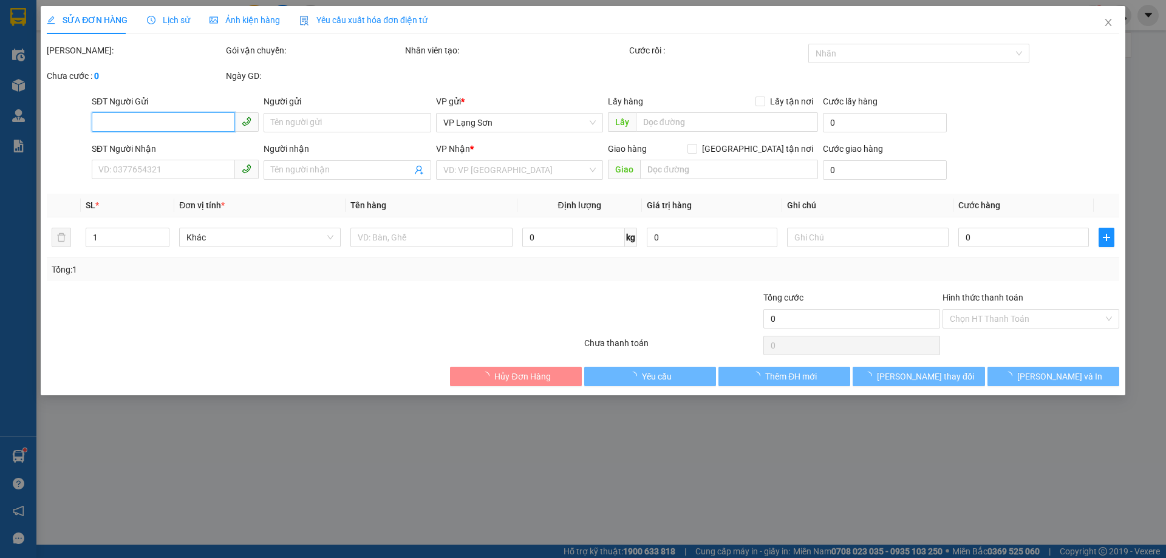  Describe the element at coordinates (982, 298) in the screenshot. I see `label: Hình thức thanh toán` at that location.